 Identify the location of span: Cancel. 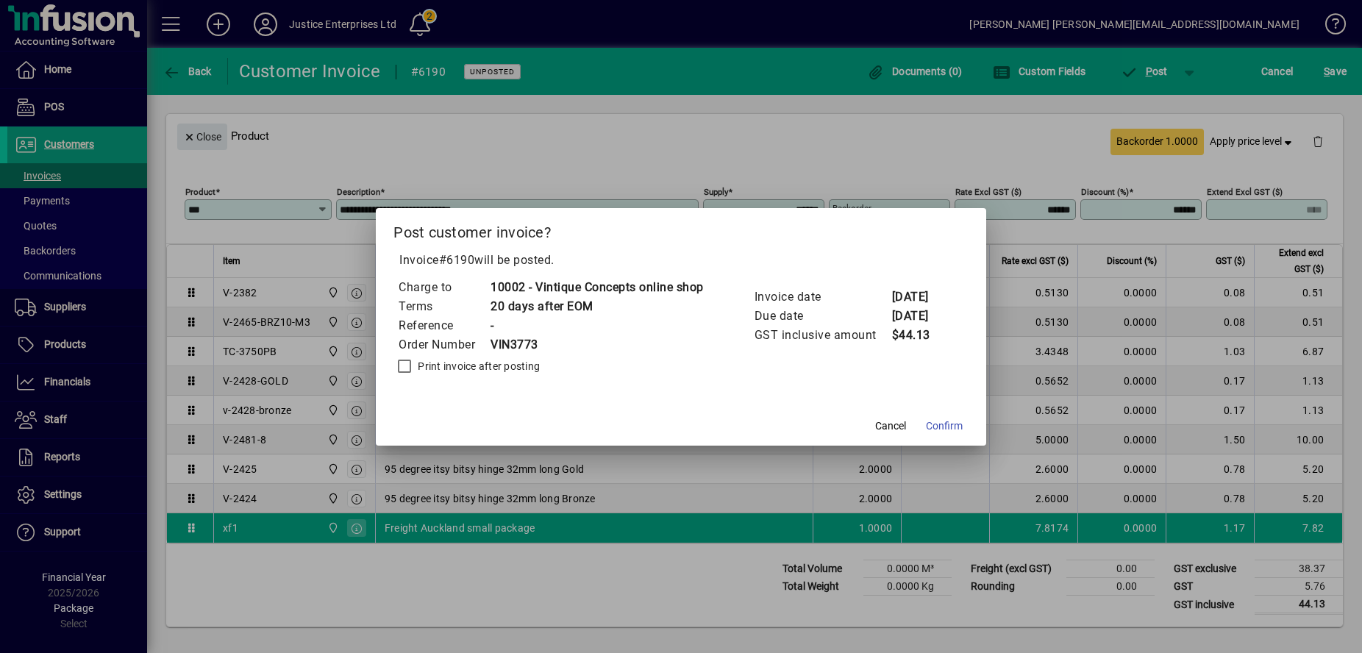
(890, 426).